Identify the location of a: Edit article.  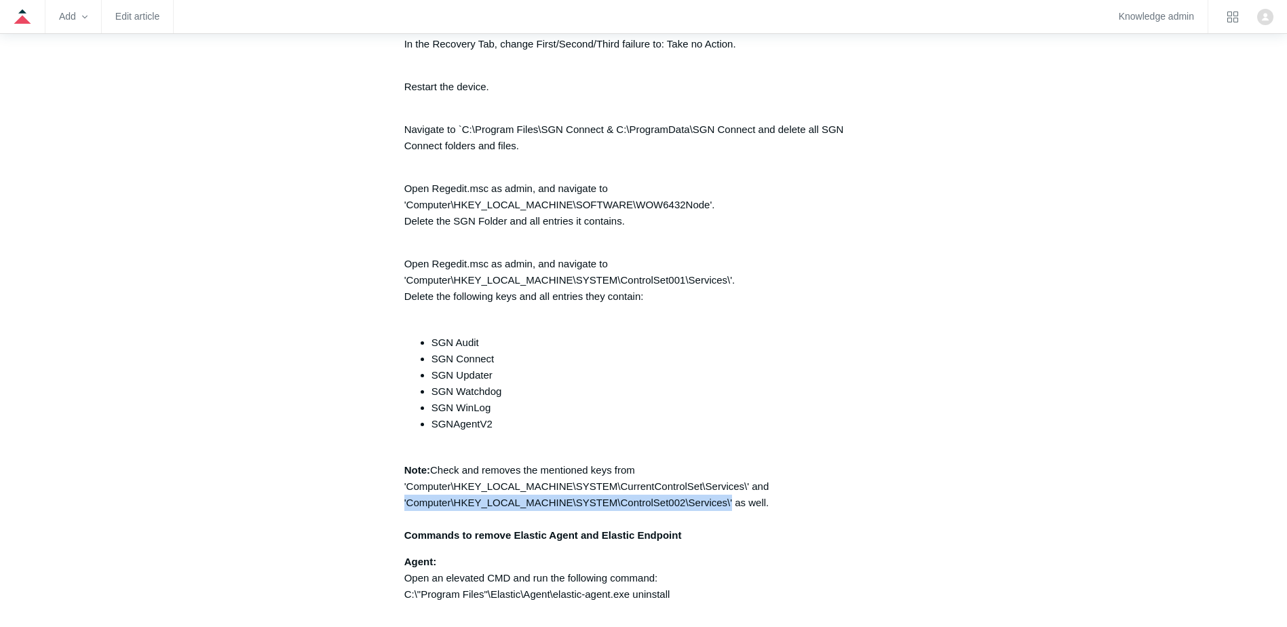
(137, 16).